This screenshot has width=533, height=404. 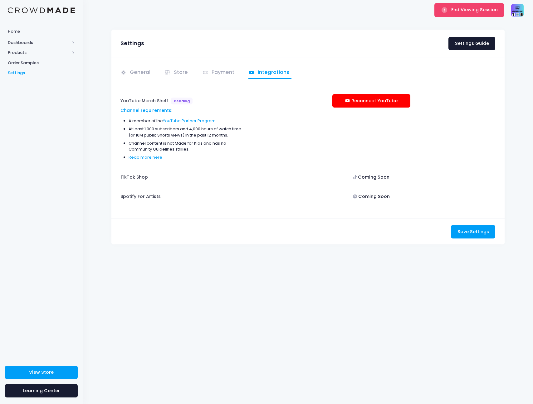 What do you see at coordinates (473, 232) in the screenshot?
I see `span: Save Settings` at bounding box center [473, 232].